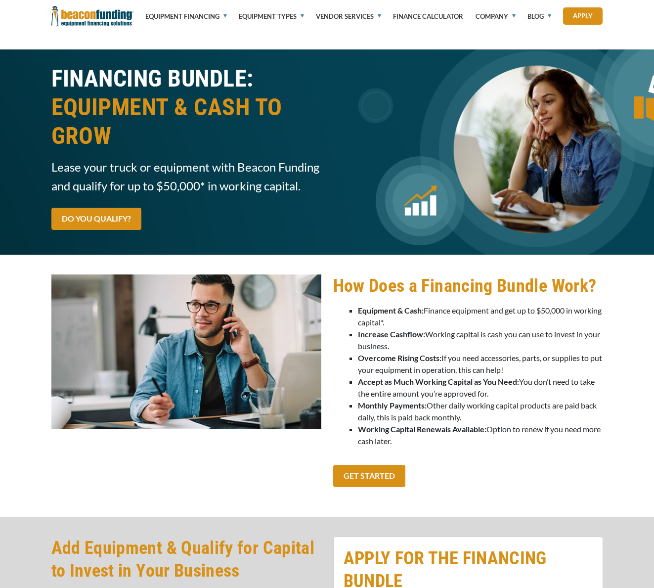 The image size is (654, 588). I want to click on strong: Monthly Payments:, so click(392, 405).